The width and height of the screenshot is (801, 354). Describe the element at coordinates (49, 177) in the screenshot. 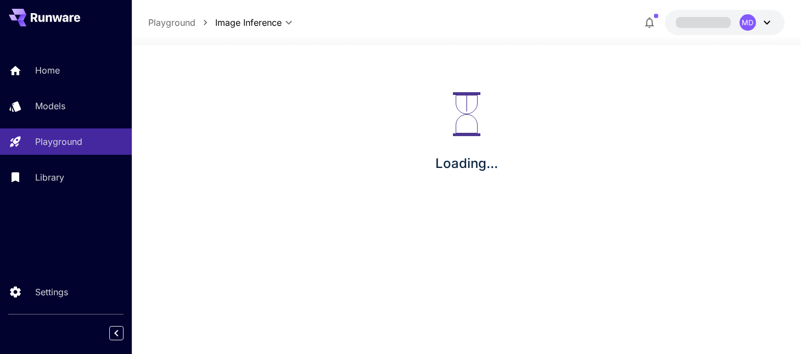

I see `p: Library` at that location.